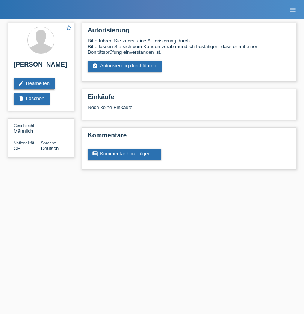 The height and width of the screenshot is (314, 304). I want to click on h2: Einkäufe, so click(189, 99).